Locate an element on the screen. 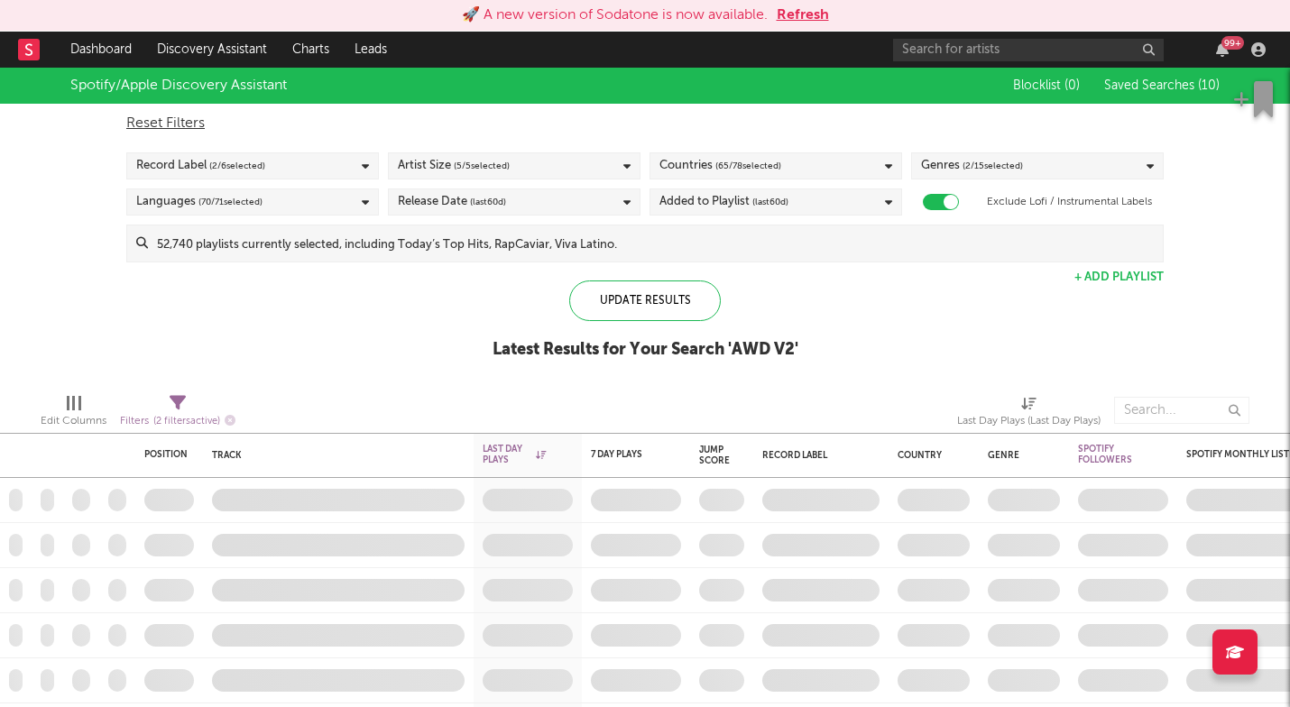  div: Spotify/Apple Discovery Assistant is located at coordinates (179, 86).